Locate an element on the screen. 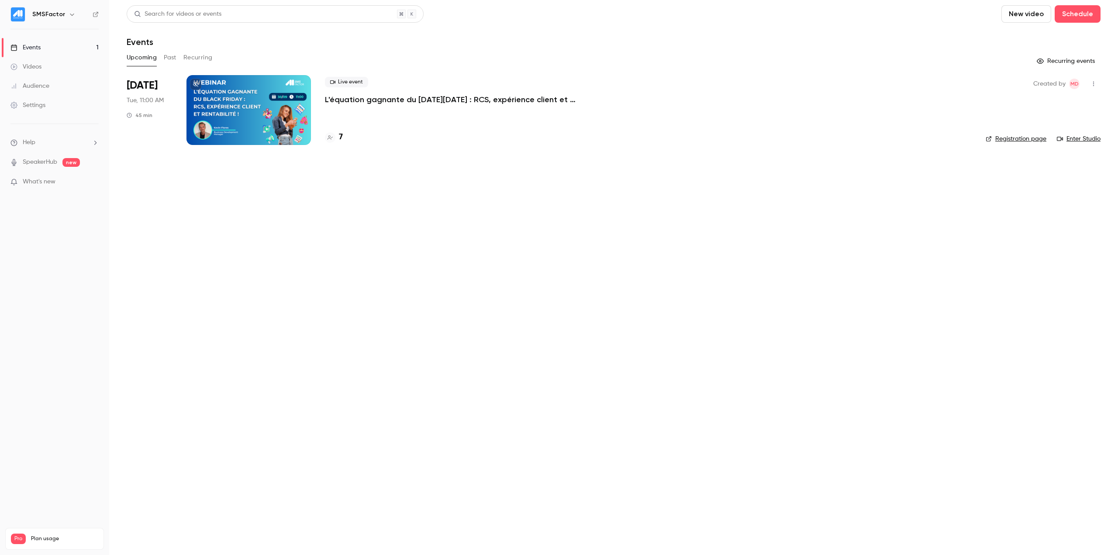 This screenshot has height=555, width=1118. span: Live event is located at coordinates (346, 82).